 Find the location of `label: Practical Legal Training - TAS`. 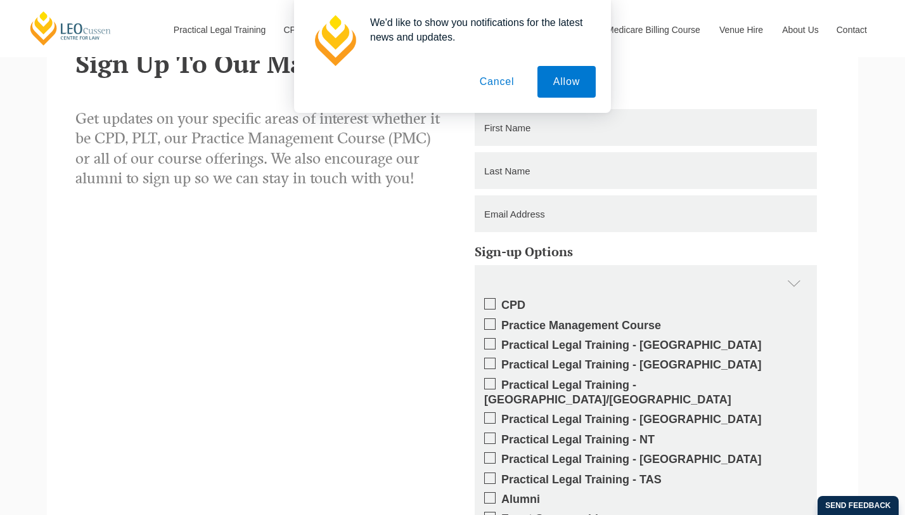

label: Practical Legal Training - TAS is located at coordinates (646, 479).